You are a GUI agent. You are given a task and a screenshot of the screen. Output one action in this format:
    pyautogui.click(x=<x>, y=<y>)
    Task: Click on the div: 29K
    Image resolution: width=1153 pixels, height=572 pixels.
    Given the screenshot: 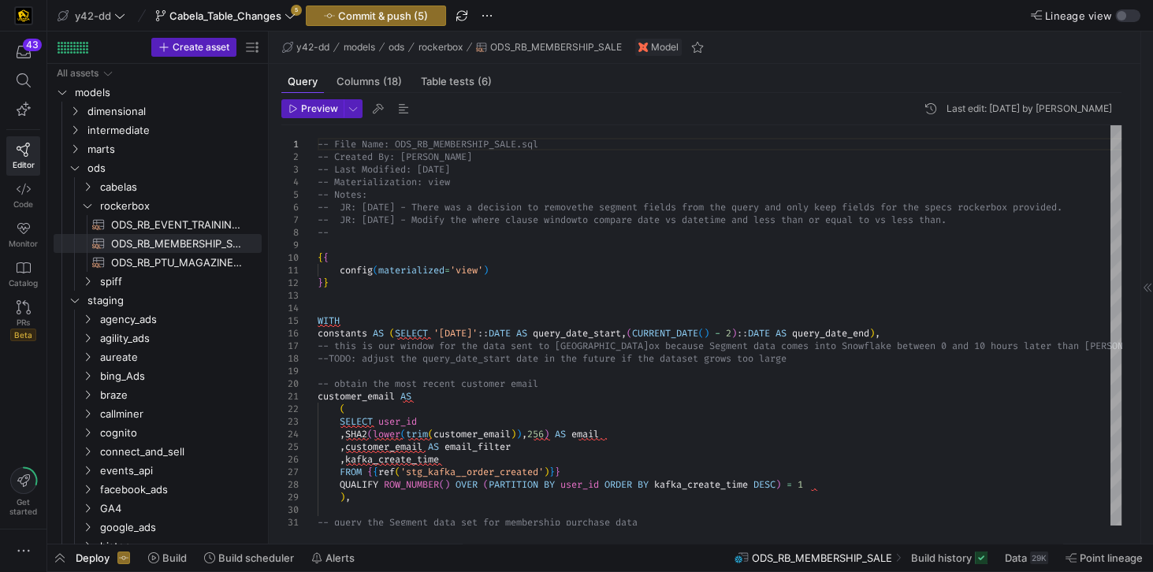 What is the action you would take?
    pyautogui.click(x=1038, y=558)
    